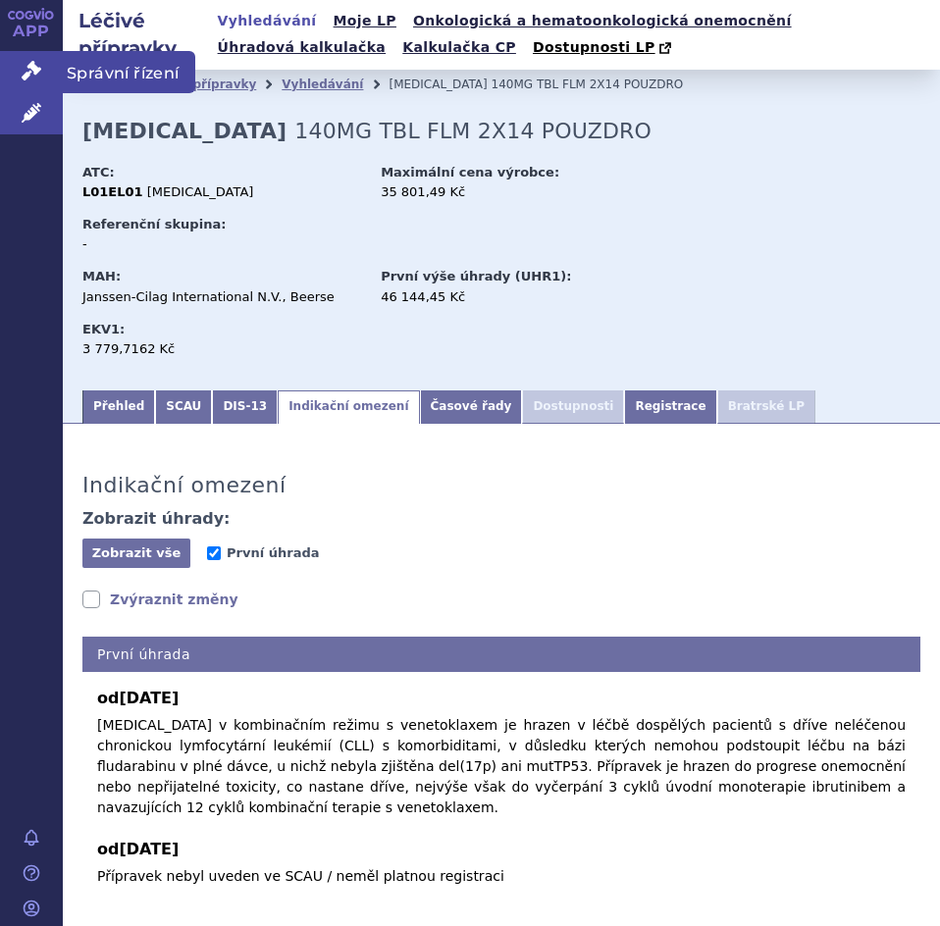 Image resolution: width=940 pixels, height=926 pixels. What do you see at coordinates (103, 329) in the screenshot?
I see `strong: EKV1:` at bounding box center [103, 329].